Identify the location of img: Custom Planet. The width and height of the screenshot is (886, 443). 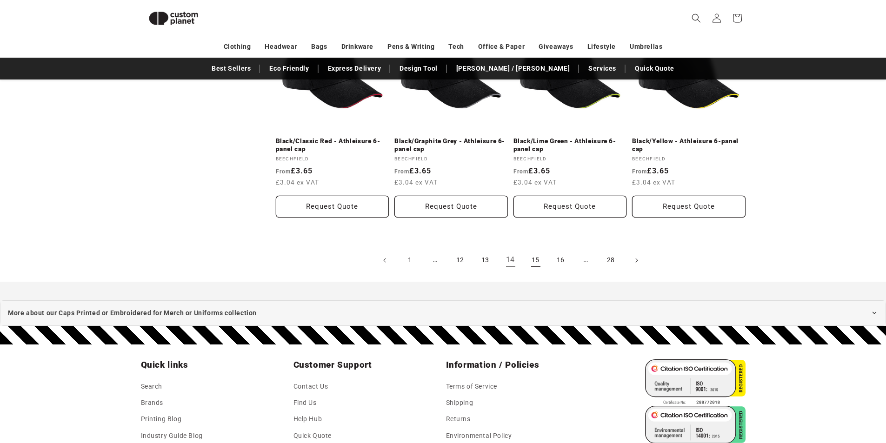
(174, 18).